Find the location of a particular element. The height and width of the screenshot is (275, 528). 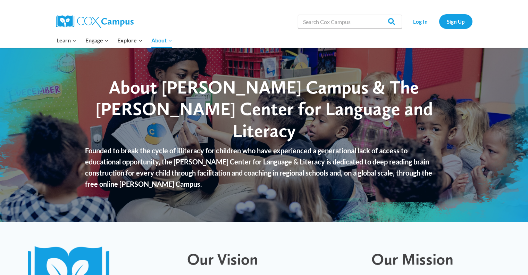

a: Sign Up is located at coordinates (456, 21).